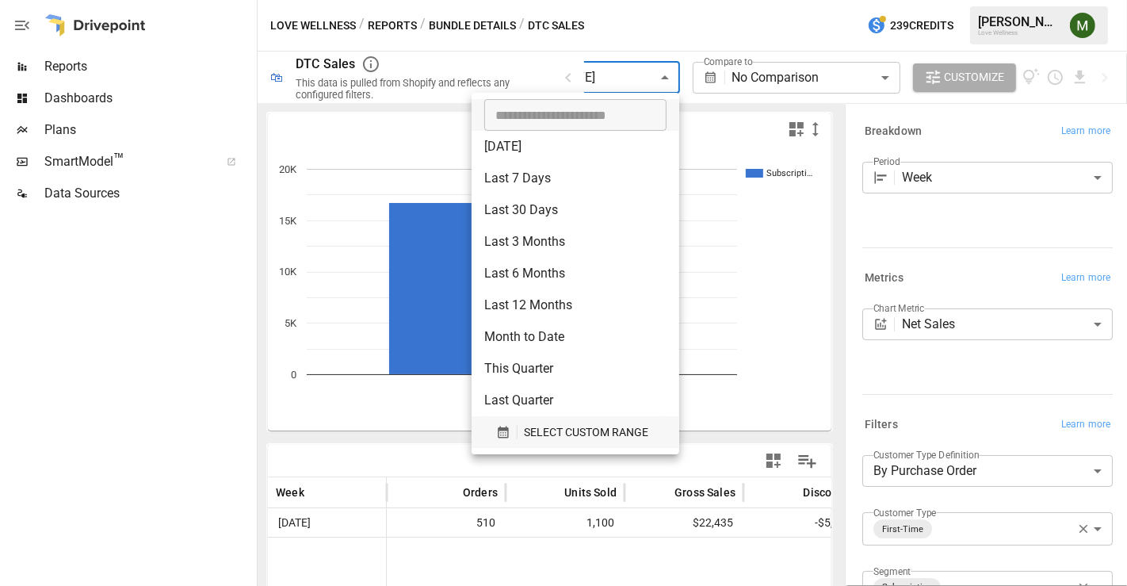  Describe the element at coordinates (575, 432) in the screenshot. I see `button: SELECT CUSTOM RANGE` at that location.